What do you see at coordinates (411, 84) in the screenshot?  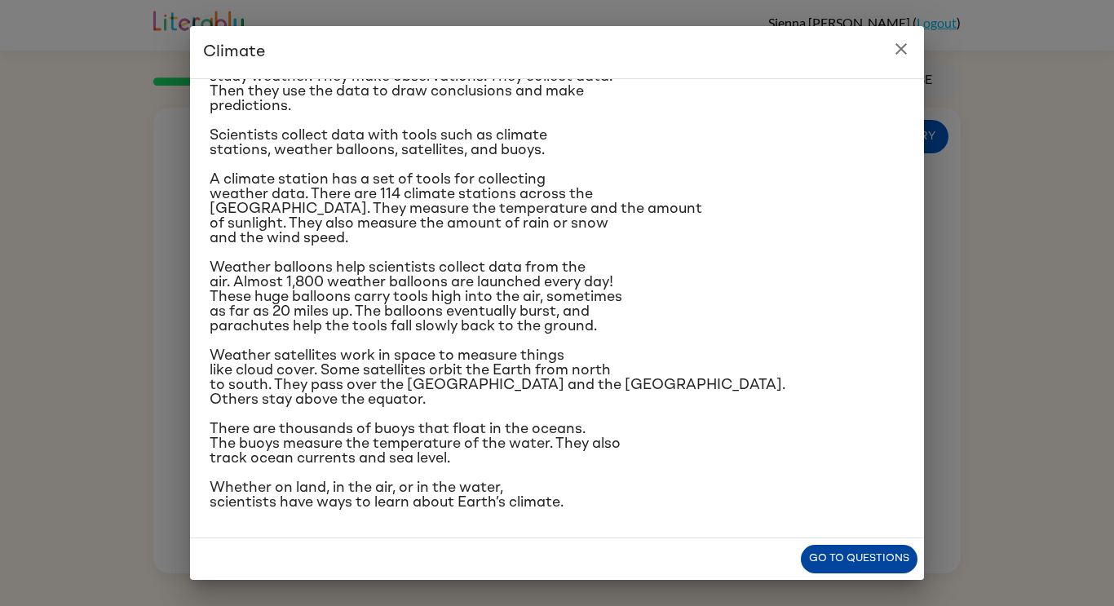 I see `span: Scientists study climate in the same way that they study weather. They make observations. They co...` at bounding box center [411, 84].